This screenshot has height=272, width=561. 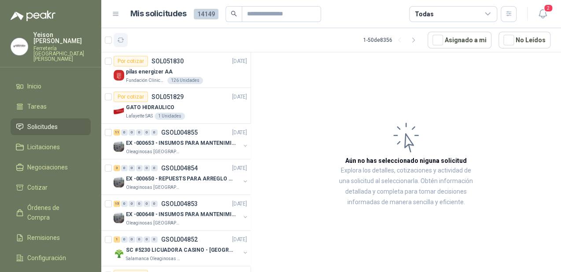 I want to click on a: Cotizar, so click(x=51, y=188).